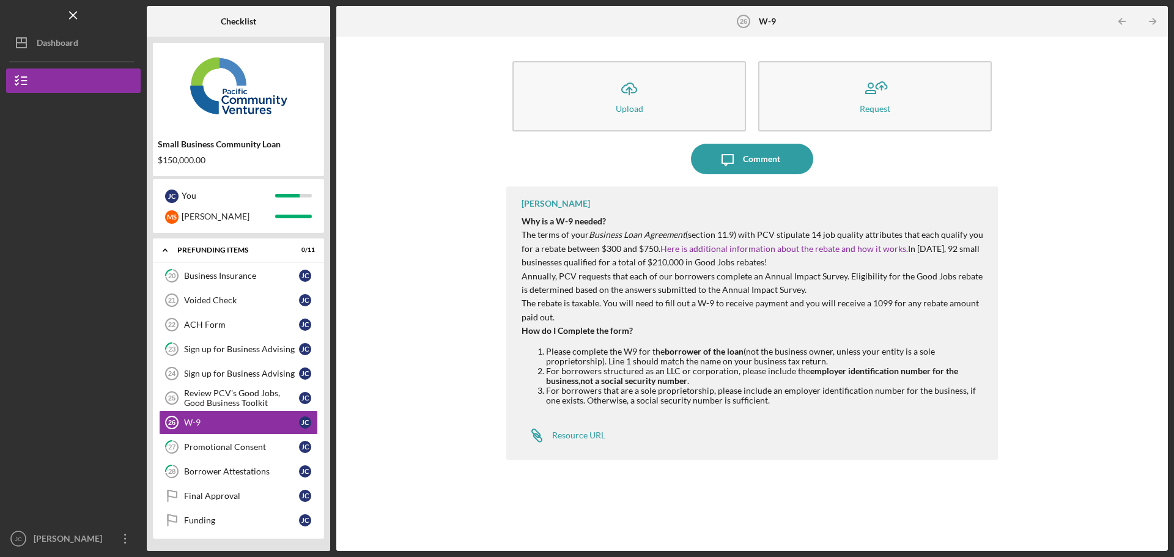 The image size is (1174, 557). I want to click on button: Dashboard, so click(73, 43).